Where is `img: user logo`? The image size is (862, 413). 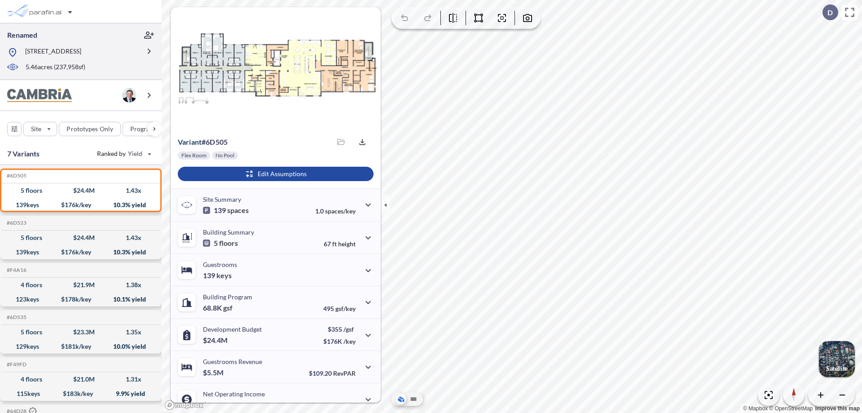
img: user logo is located at coordinates (129, 95).